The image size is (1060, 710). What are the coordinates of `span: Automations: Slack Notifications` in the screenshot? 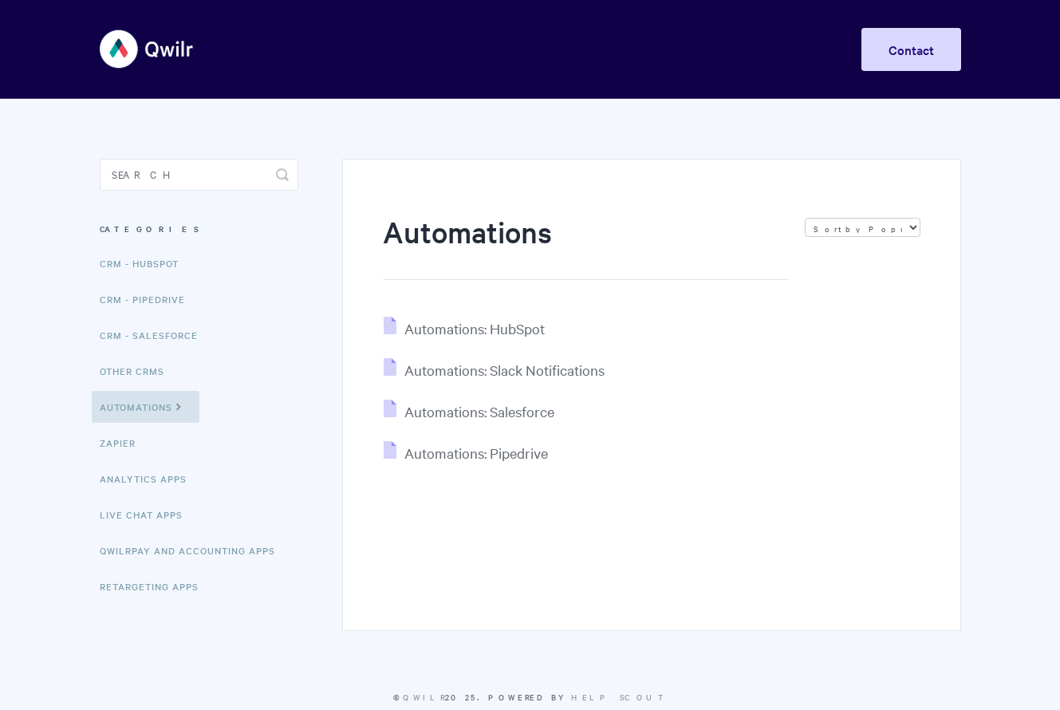 It's located at (504, 369).